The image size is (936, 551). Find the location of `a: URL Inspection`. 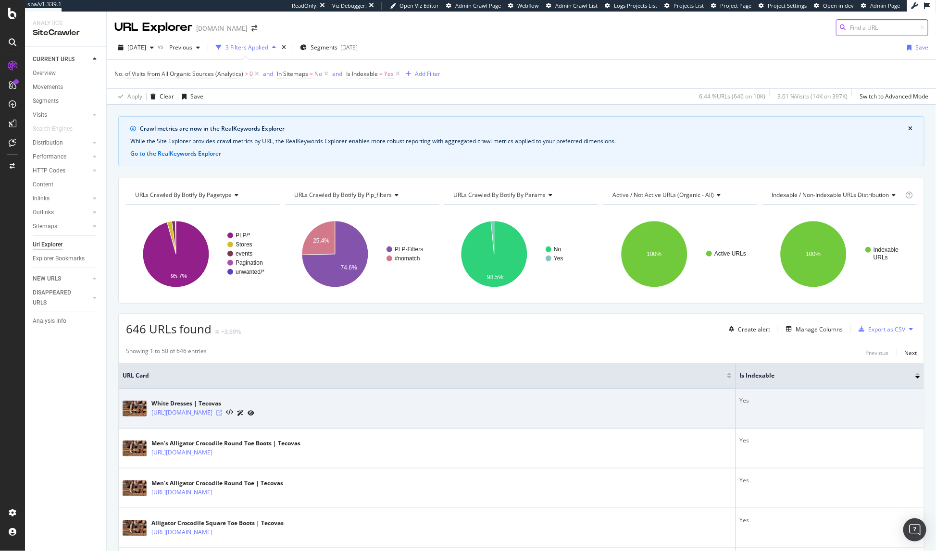

a: URL Inspection is located at coordinates (251, 413).